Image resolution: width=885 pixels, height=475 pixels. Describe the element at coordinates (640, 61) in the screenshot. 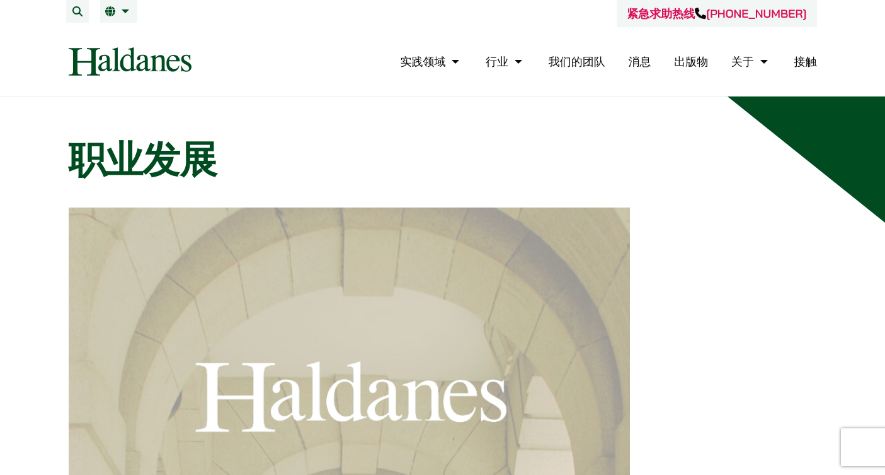

I see `font: 消息` at that location.